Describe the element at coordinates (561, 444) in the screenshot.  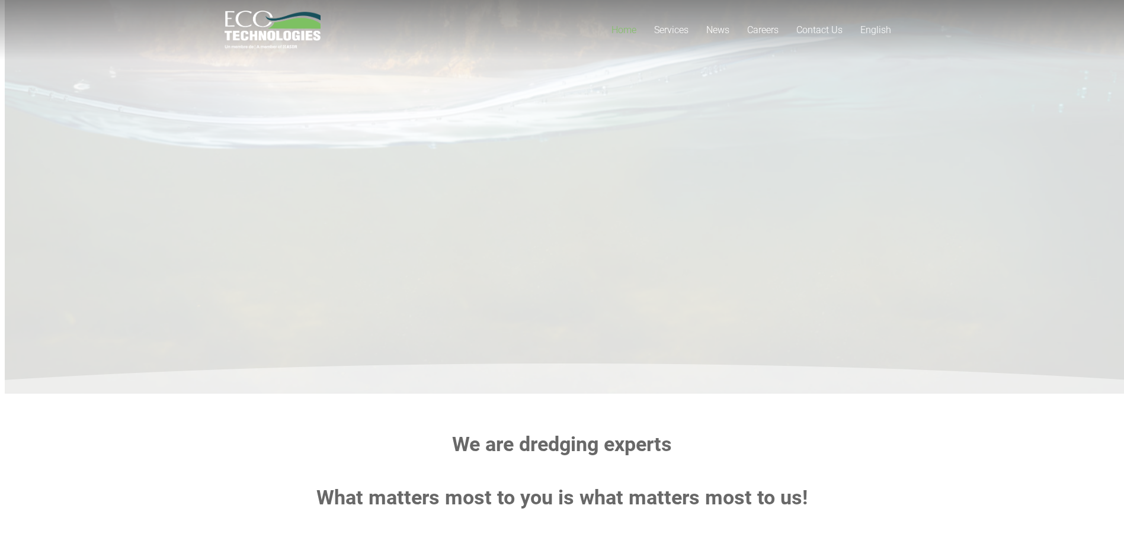
I see `strong: We are dredging experts` at that location.